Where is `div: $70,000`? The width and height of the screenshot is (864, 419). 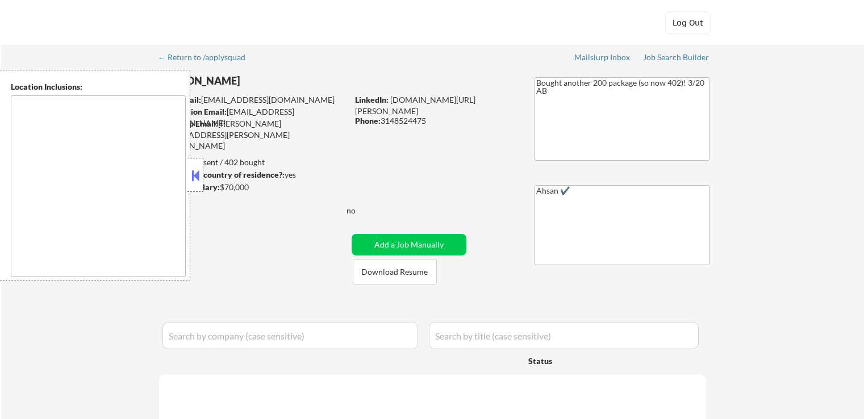 div: $70,000 is located at coordinates (253, 188).